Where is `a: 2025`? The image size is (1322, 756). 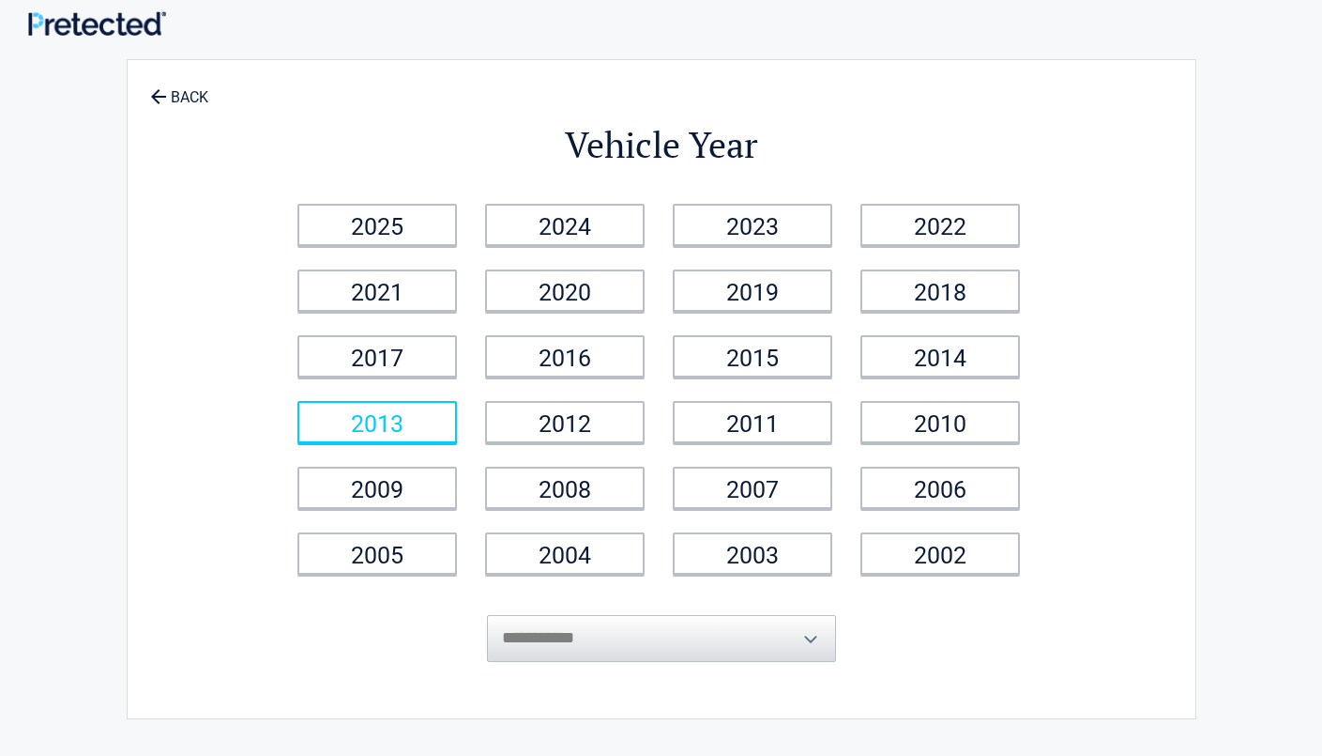 a: 2025 is located at coordinates (377, 224).